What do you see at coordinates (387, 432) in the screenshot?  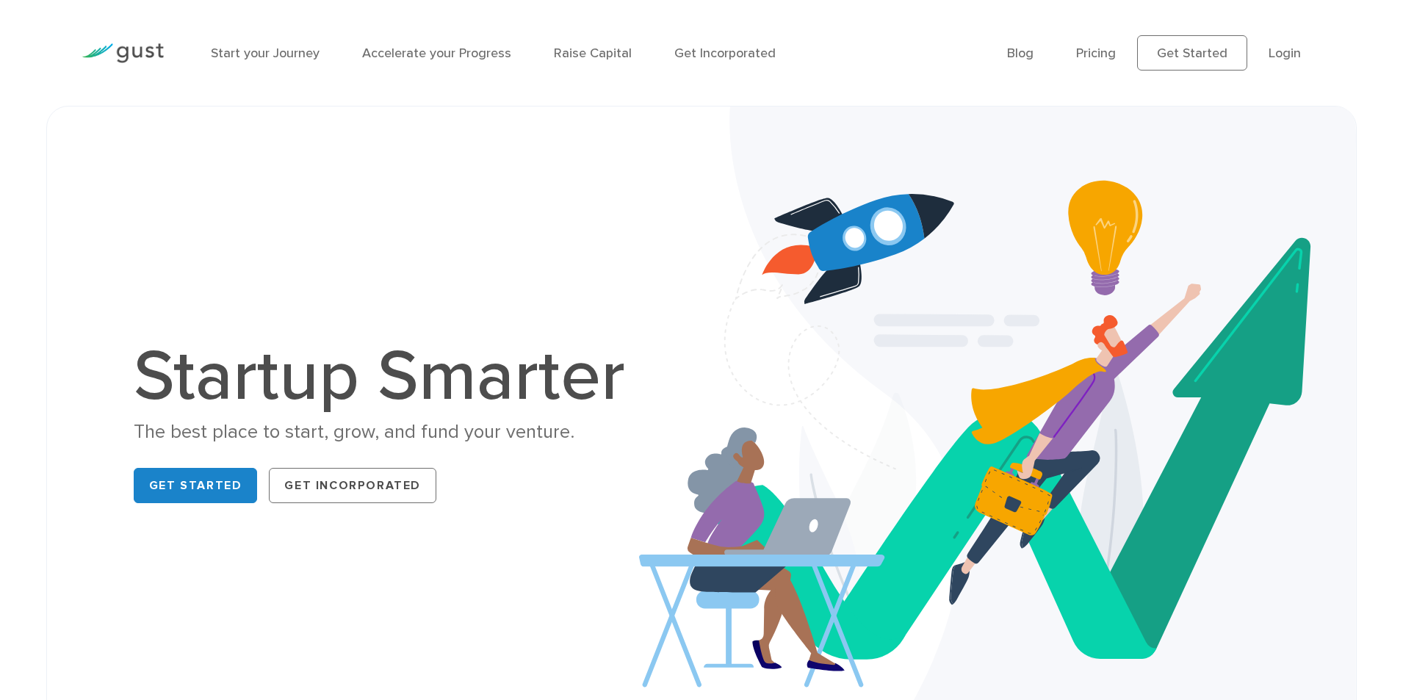 I see `div: The best place to start, grow, and fund your venture.` at bounding box center [387, 432].